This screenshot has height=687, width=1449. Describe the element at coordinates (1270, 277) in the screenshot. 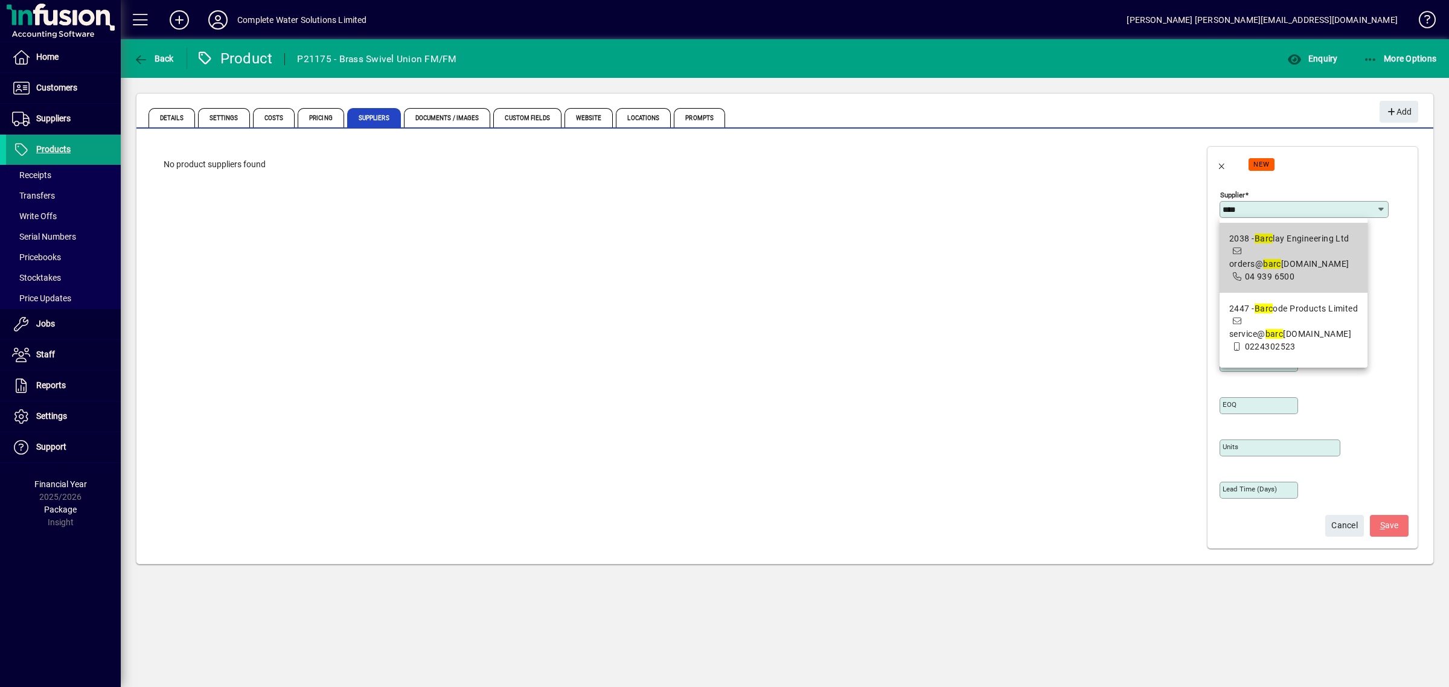

I see `span: 04 939 6500` at that location.